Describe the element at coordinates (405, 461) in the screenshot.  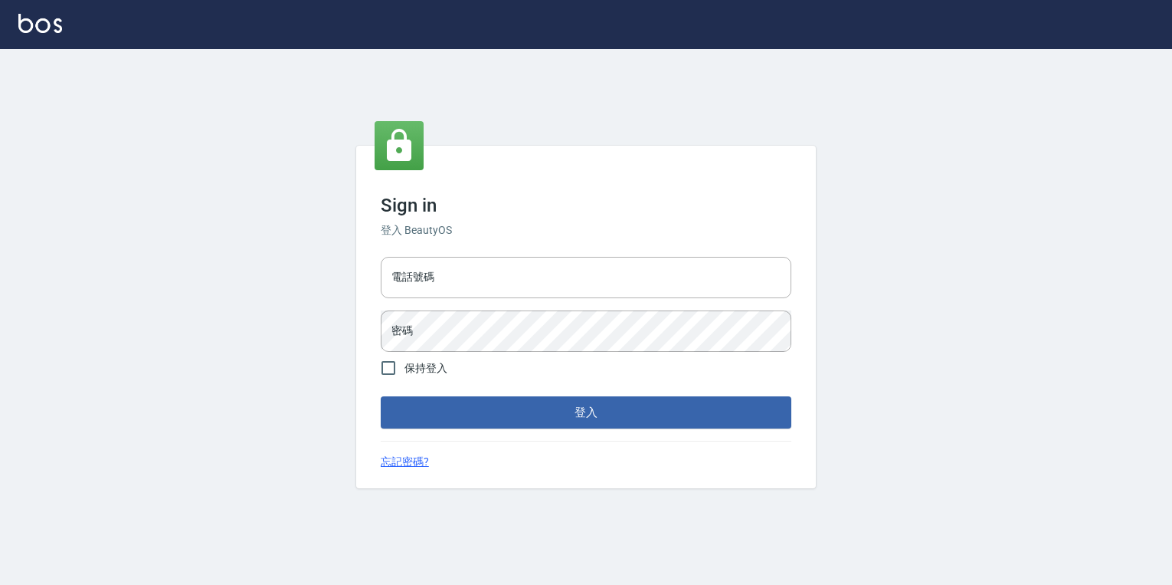
I see `a: 忘記密碼?` at that location.